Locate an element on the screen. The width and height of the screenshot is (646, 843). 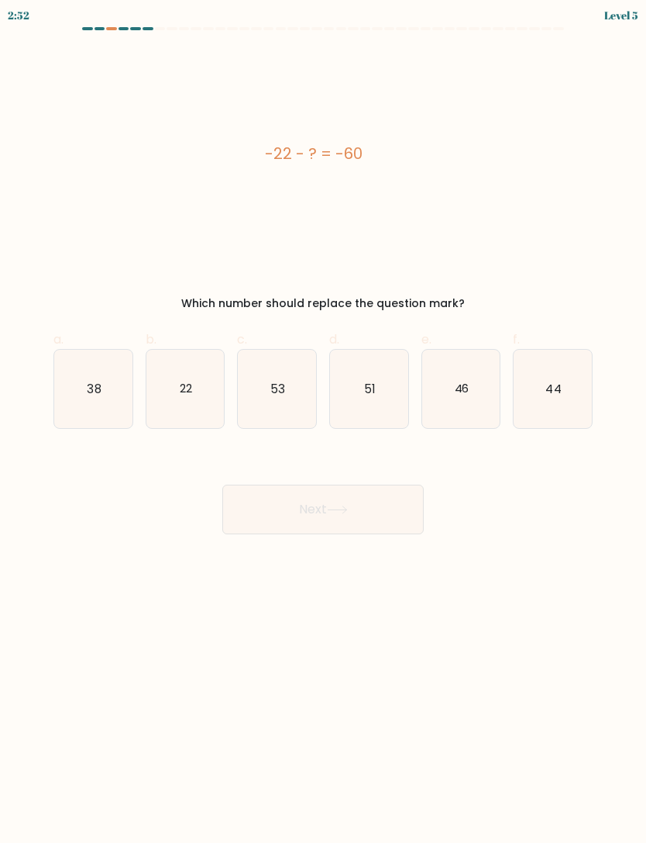
text: 44 is located at coordinates (554, 388).